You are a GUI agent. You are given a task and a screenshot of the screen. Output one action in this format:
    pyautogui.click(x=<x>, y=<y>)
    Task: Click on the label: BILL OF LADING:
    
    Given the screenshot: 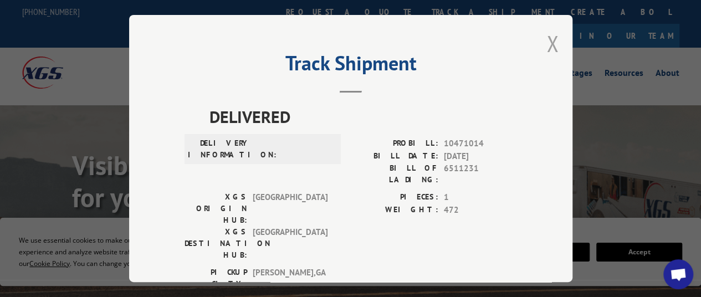 What is the action you would take?
    pyautogui.click(x=394, y=174)
    